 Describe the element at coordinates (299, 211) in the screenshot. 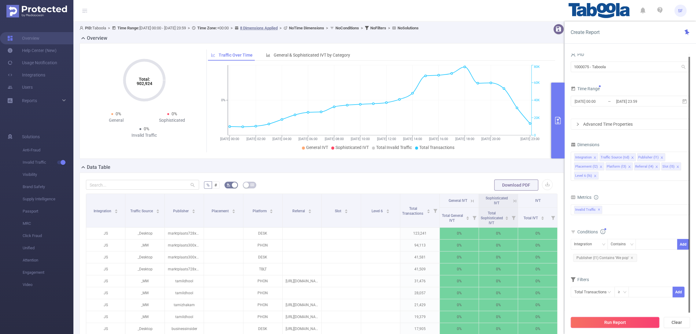

I see `span: Referral` at that location.